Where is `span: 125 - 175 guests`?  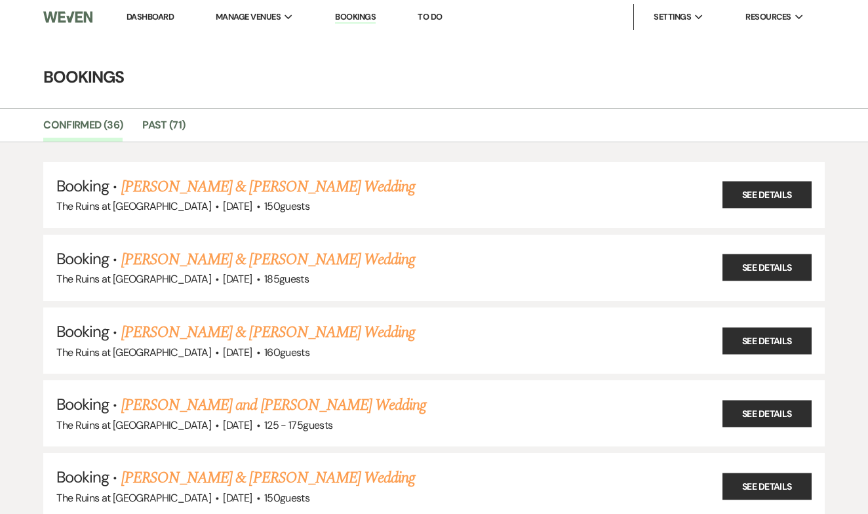
span: 125 - 175 guests is located at coordinates (298, 425).